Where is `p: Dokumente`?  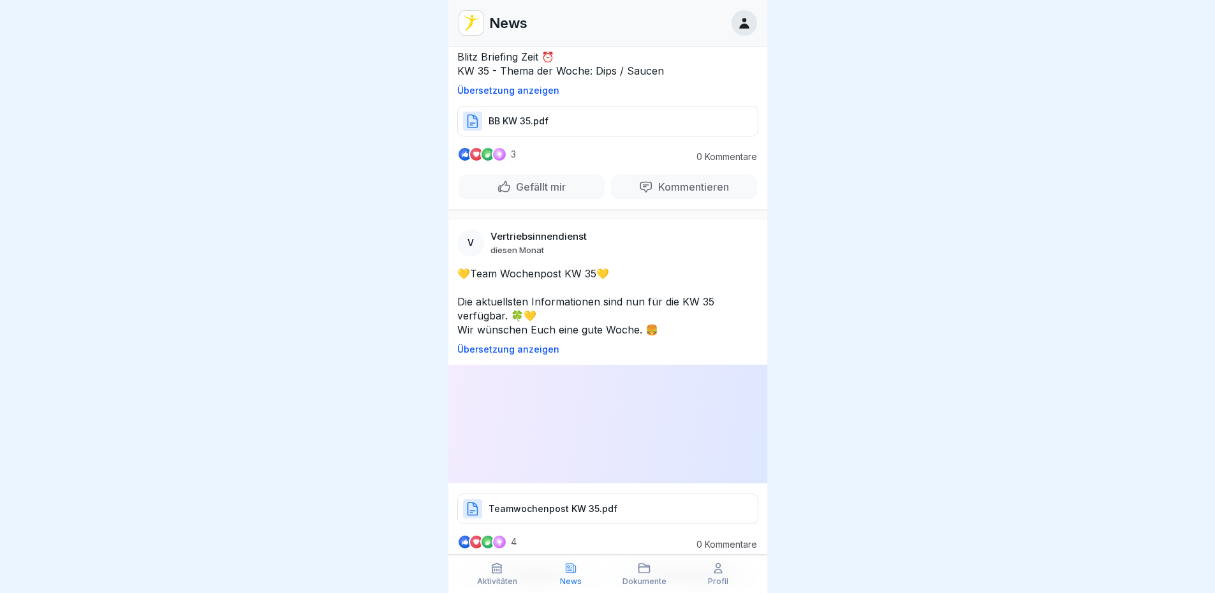
p: Dokumente is located at coordinates (644, 582).